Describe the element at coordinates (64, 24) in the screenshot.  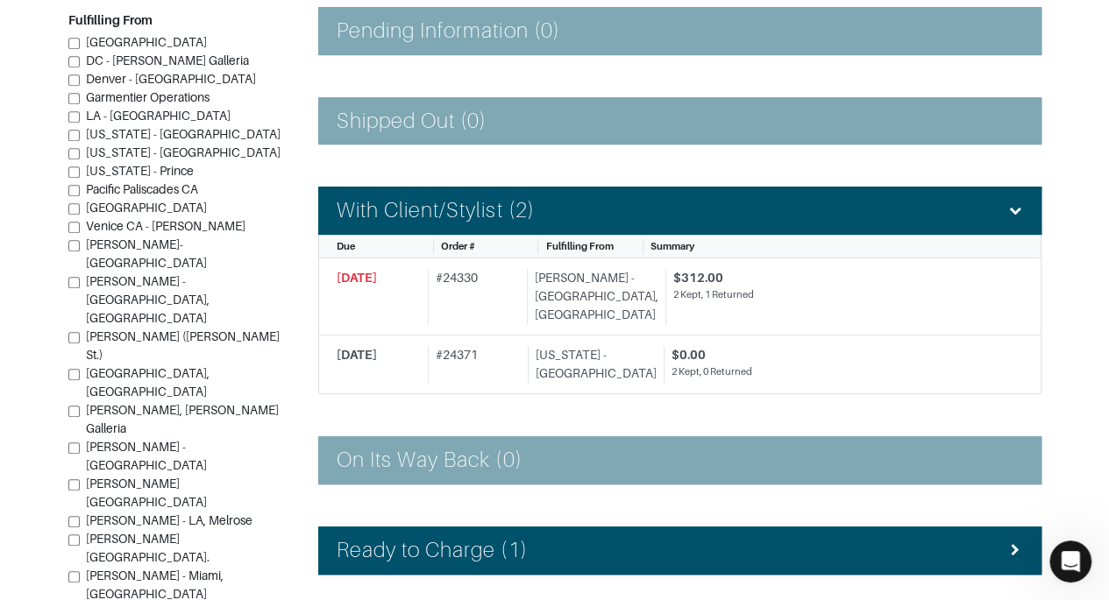
I see `img: Profile image for Garmentier` at that location.